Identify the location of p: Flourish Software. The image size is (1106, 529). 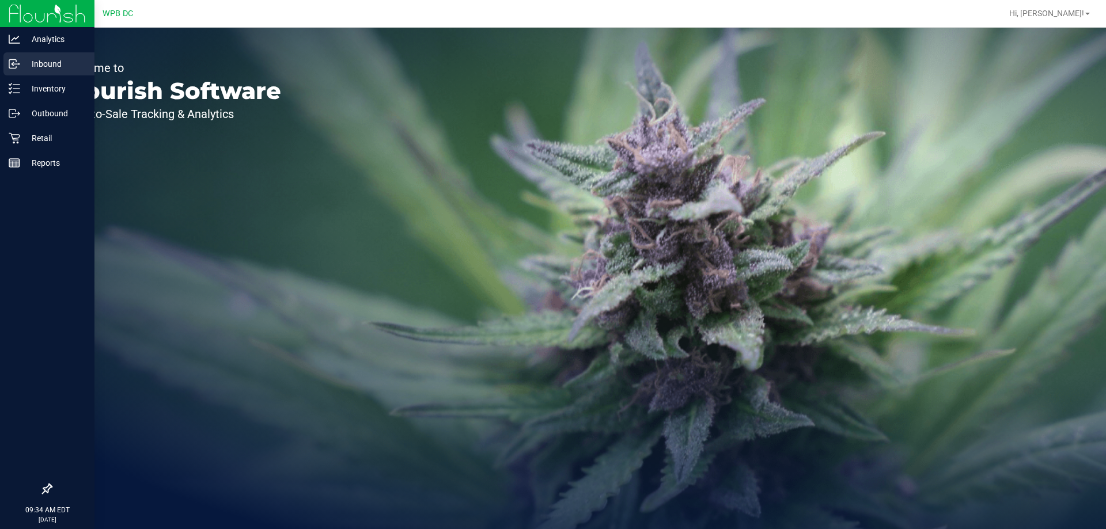
(172, 91).